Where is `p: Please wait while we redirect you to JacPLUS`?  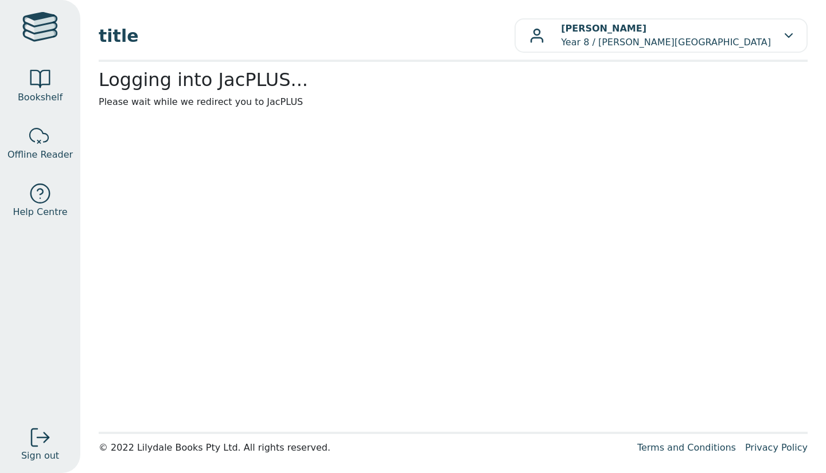 p: Please wait while we redirect you to JacPLUS is located at coordinates (453, 102).